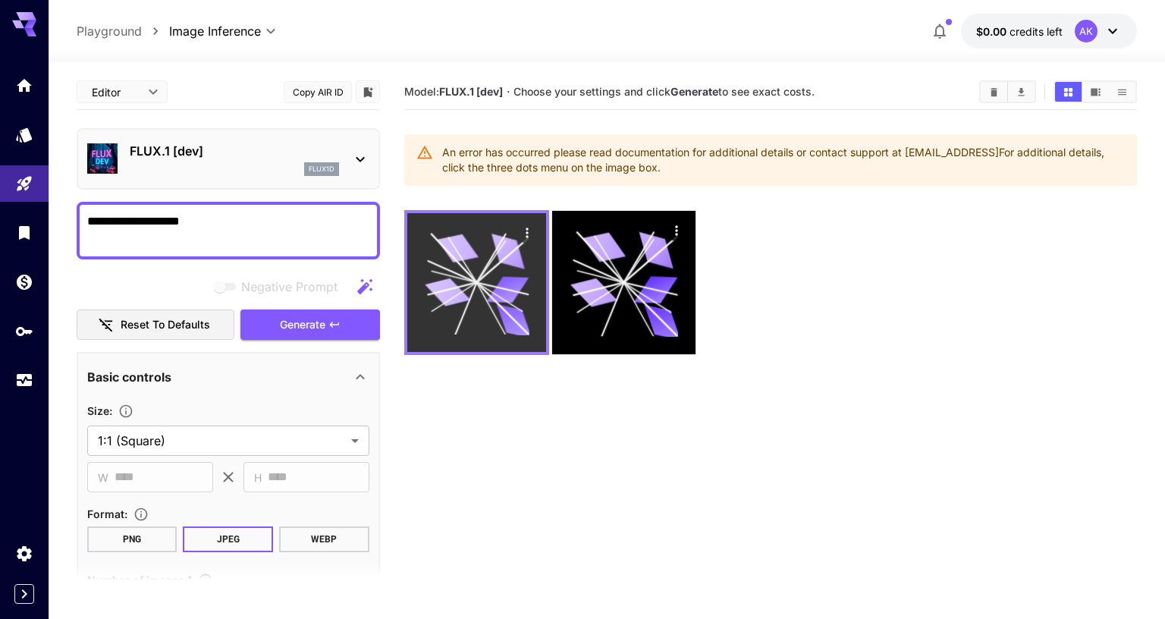  Describe the element at coordinates (24, 85) in the screenshot. I see `div: Home` at that location.